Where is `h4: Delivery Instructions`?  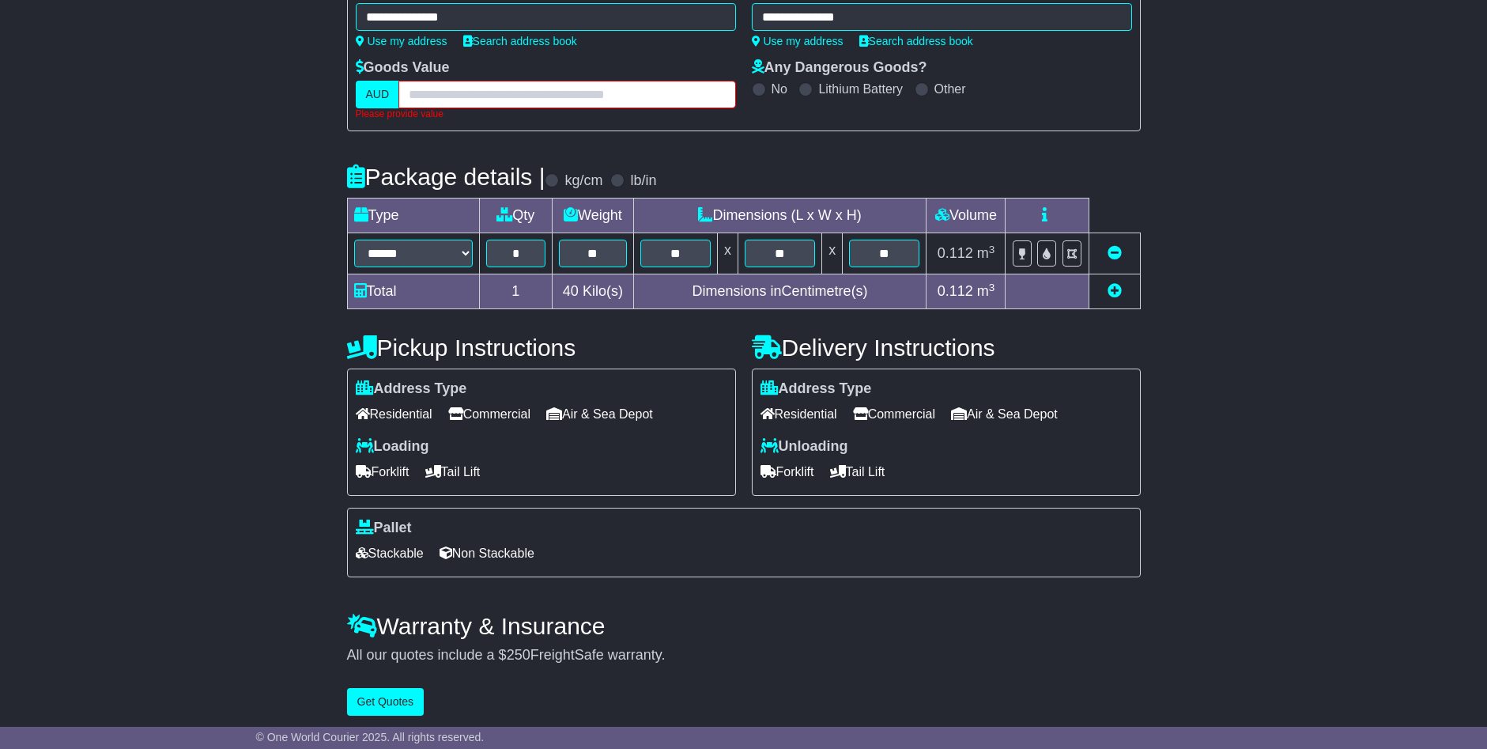 h4: Delivery Instructions is located at coordinates (946, 347).